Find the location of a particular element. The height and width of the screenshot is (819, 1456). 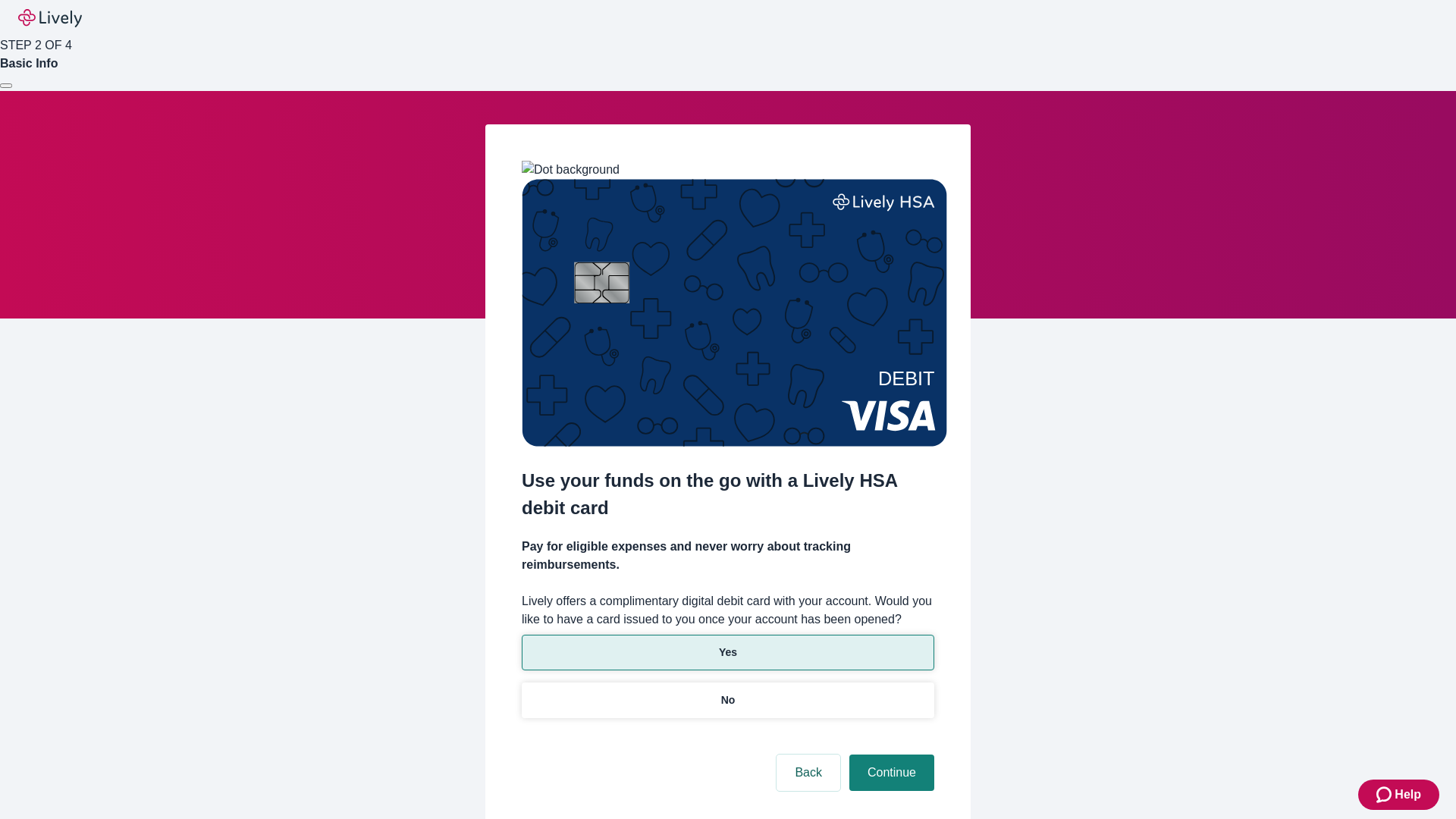

span: Help is located at coordinates (1408, 795).